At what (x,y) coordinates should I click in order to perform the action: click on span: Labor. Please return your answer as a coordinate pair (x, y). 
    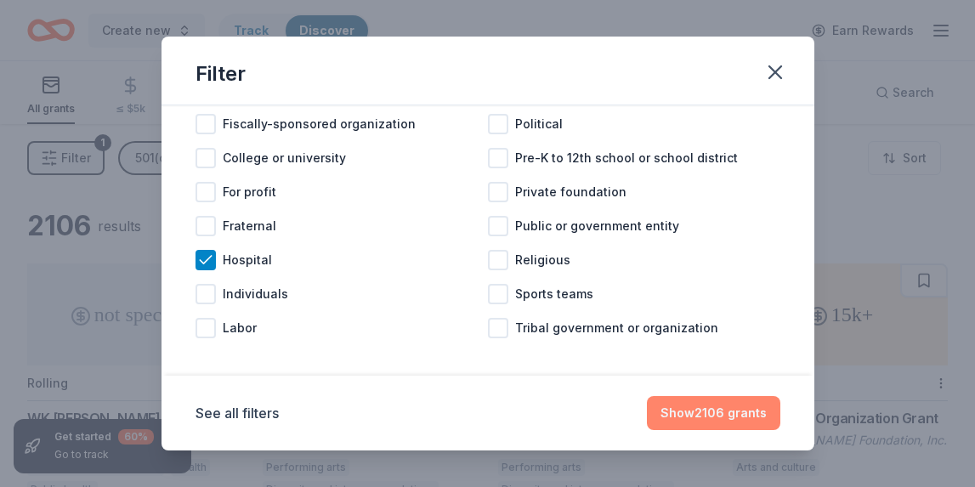
    Looking at the image, I should click on (240, 328).